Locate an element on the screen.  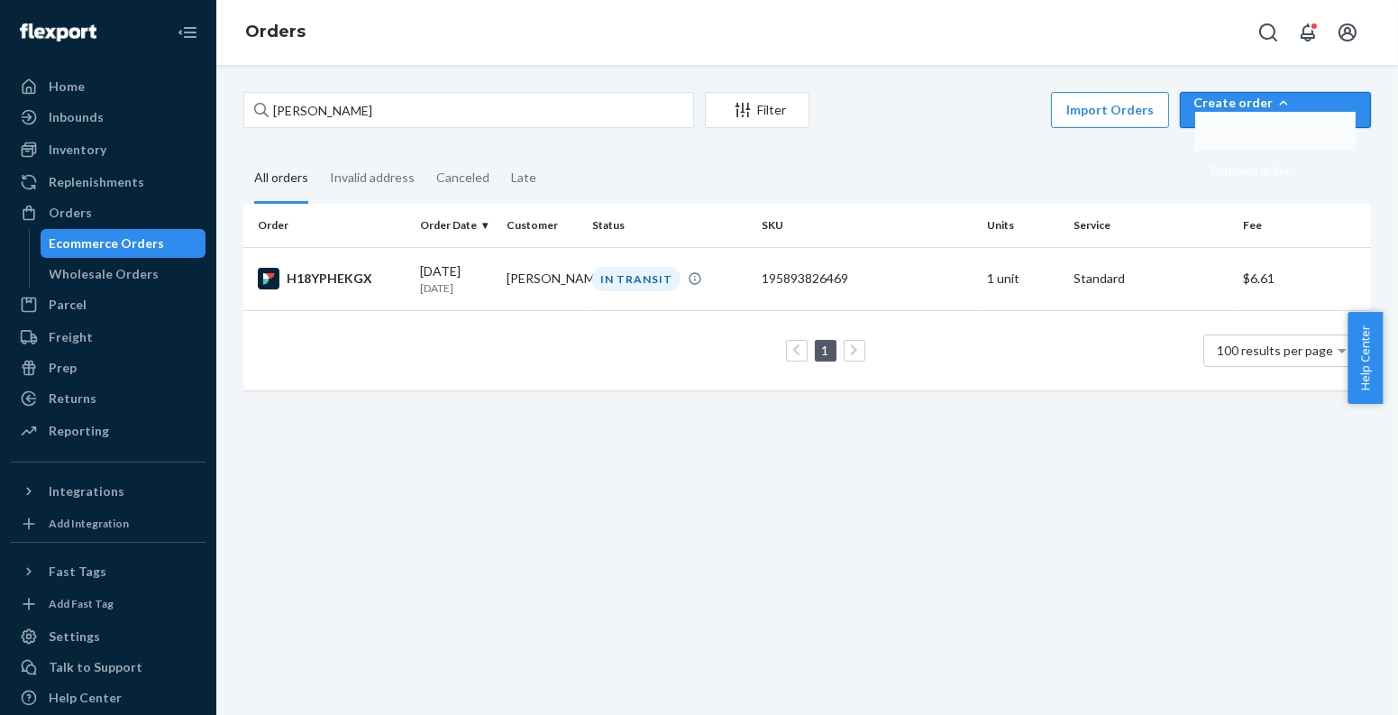
div: Settings is located at coordinates (74, 636).